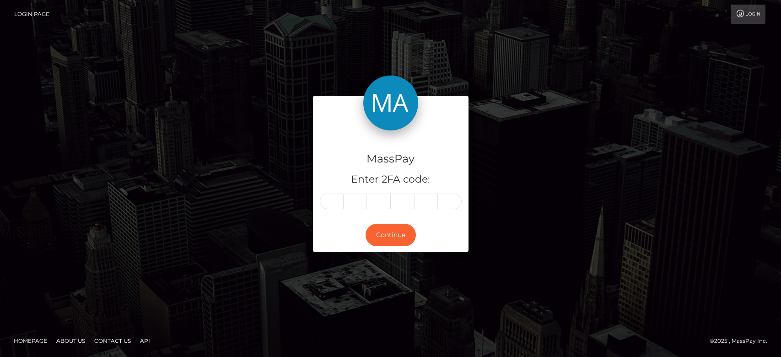 This screenshot has width=781, height=357. I want to click on div: © 2025 , MassPay Inc., so click(742, 341).